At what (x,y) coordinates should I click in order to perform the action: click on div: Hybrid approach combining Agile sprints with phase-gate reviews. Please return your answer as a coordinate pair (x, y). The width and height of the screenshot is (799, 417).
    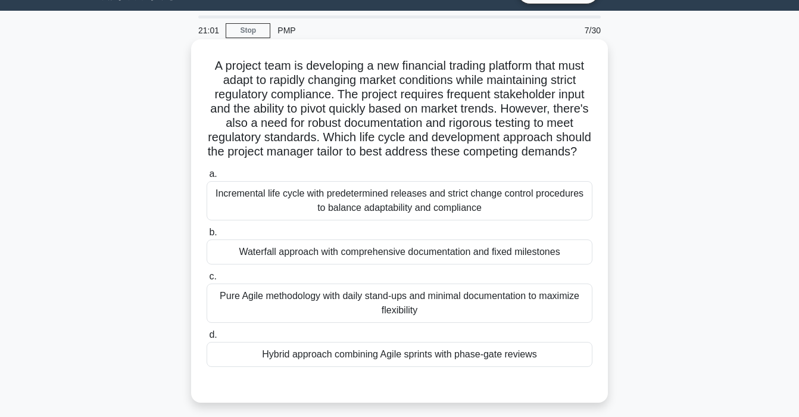
    Looking at the image, I should click on (400, 354).